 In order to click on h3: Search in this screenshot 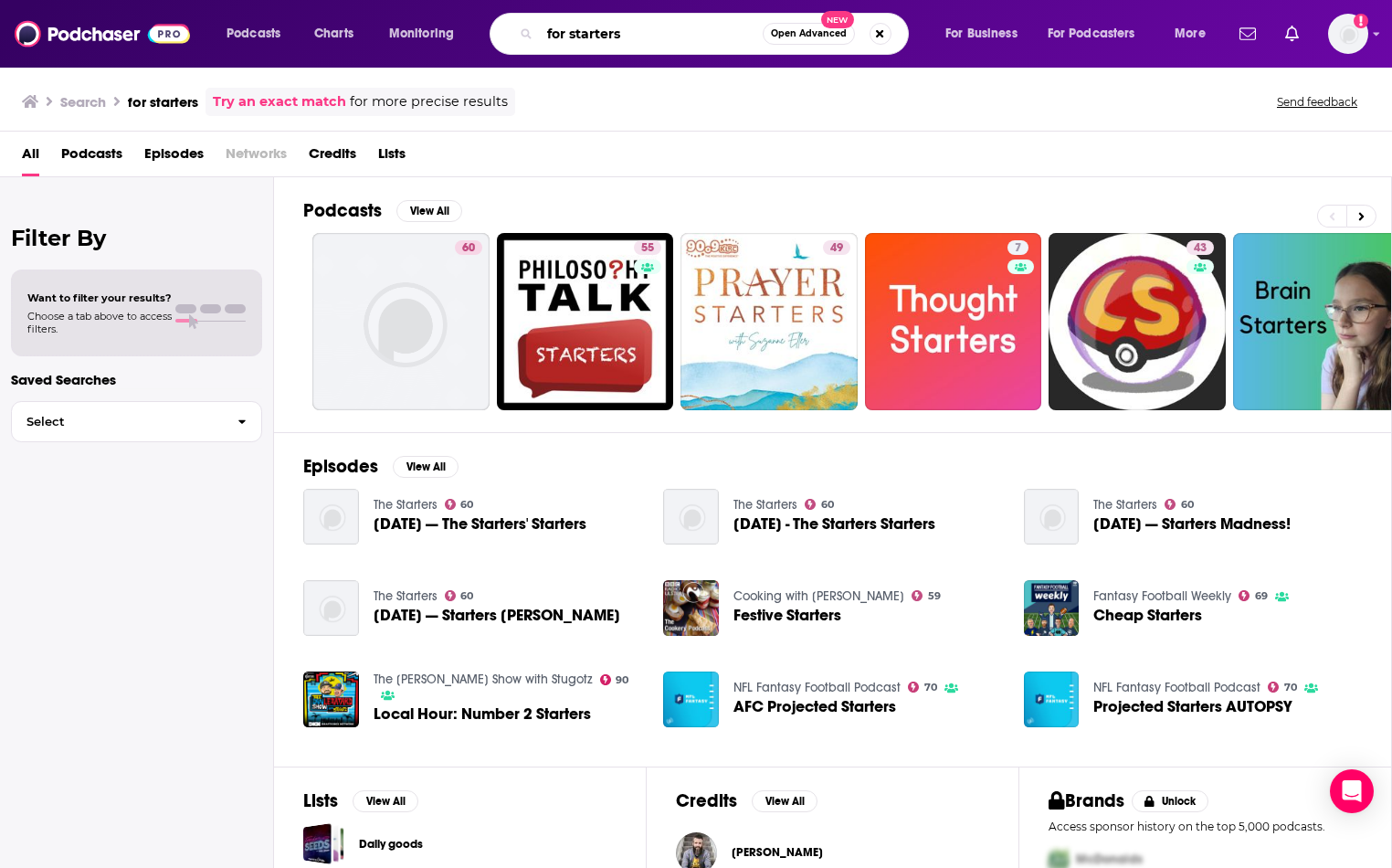, I will do `click(83, 102)`.